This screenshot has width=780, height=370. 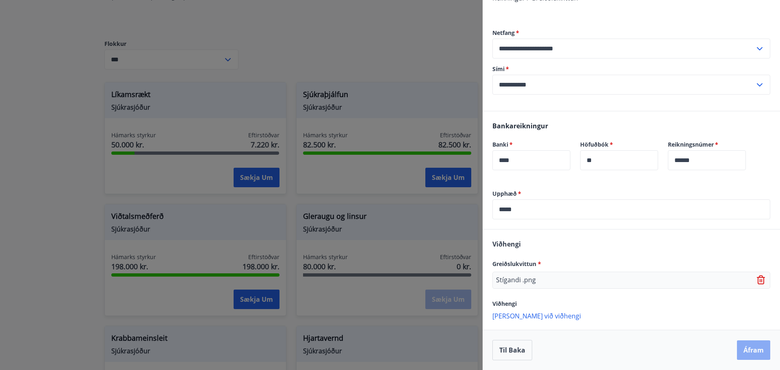 I want to click on span: Greiðslukvittun, so click(x=516, y=264).